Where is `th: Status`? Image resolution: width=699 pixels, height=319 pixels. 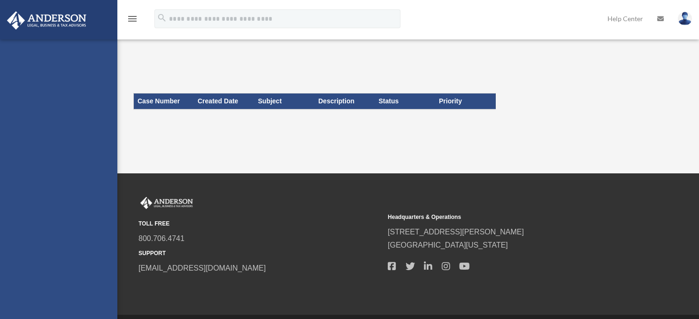 th: Status is located at coordinates (405, 101).